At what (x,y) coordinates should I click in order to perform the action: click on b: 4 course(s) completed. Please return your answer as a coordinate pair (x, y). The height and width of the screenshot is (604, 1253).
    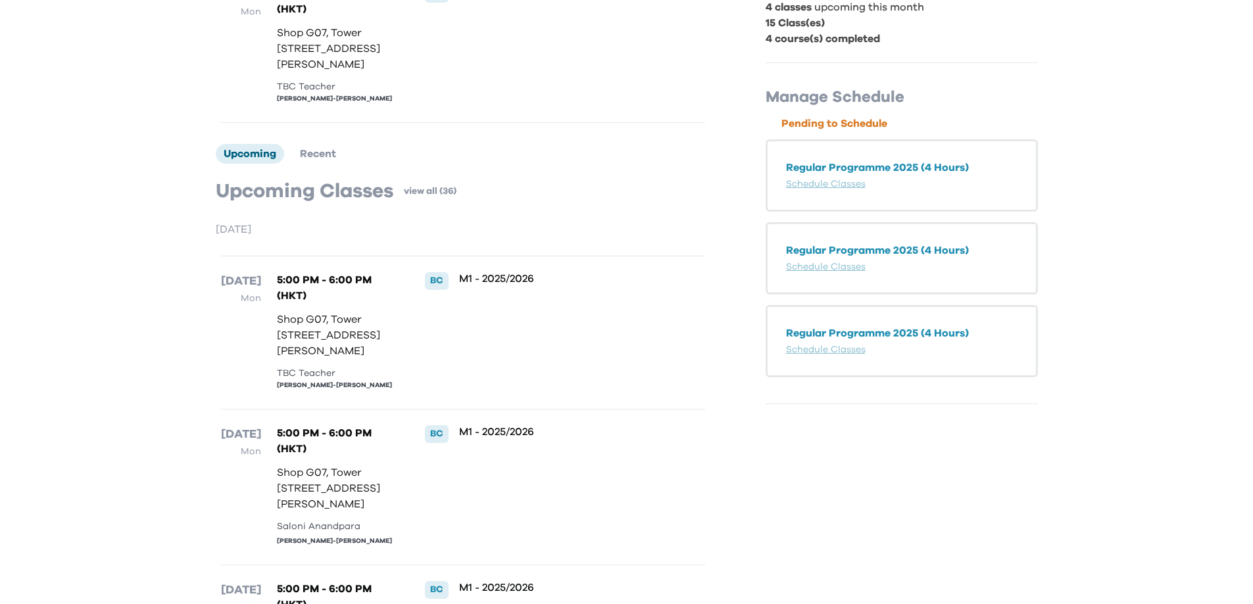
    Looking at the image, I should click on (823, 39).